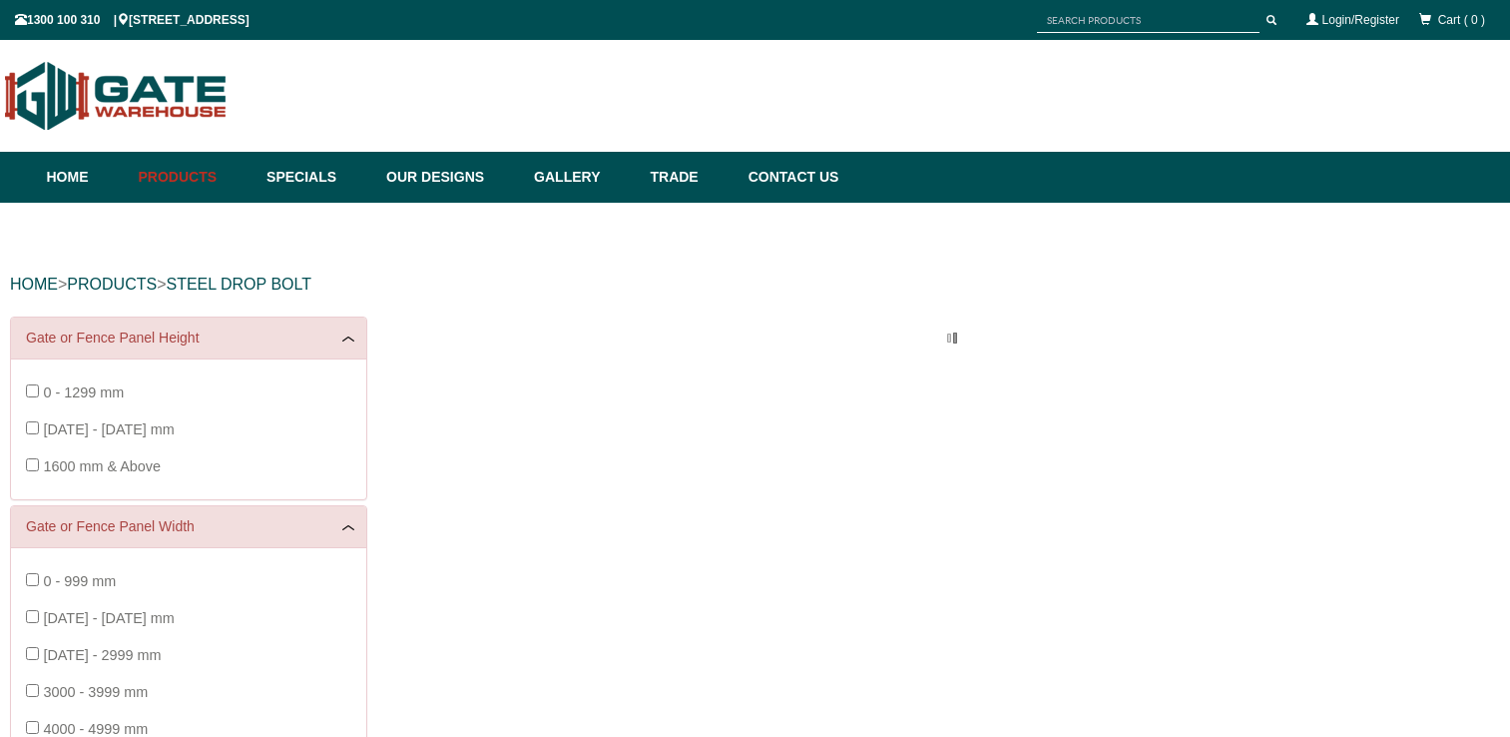 This screenshot has height=737, width=1510. I want to click on span: 4000 - 4999 mm, so click(95, 729).